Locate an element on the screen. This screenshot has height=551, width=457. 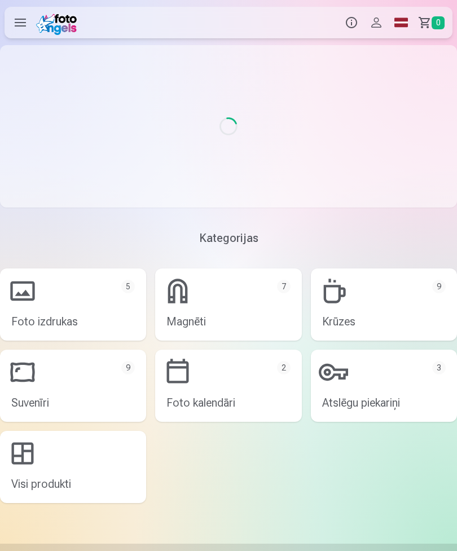
button: Info is located at coordinates (352, 23).